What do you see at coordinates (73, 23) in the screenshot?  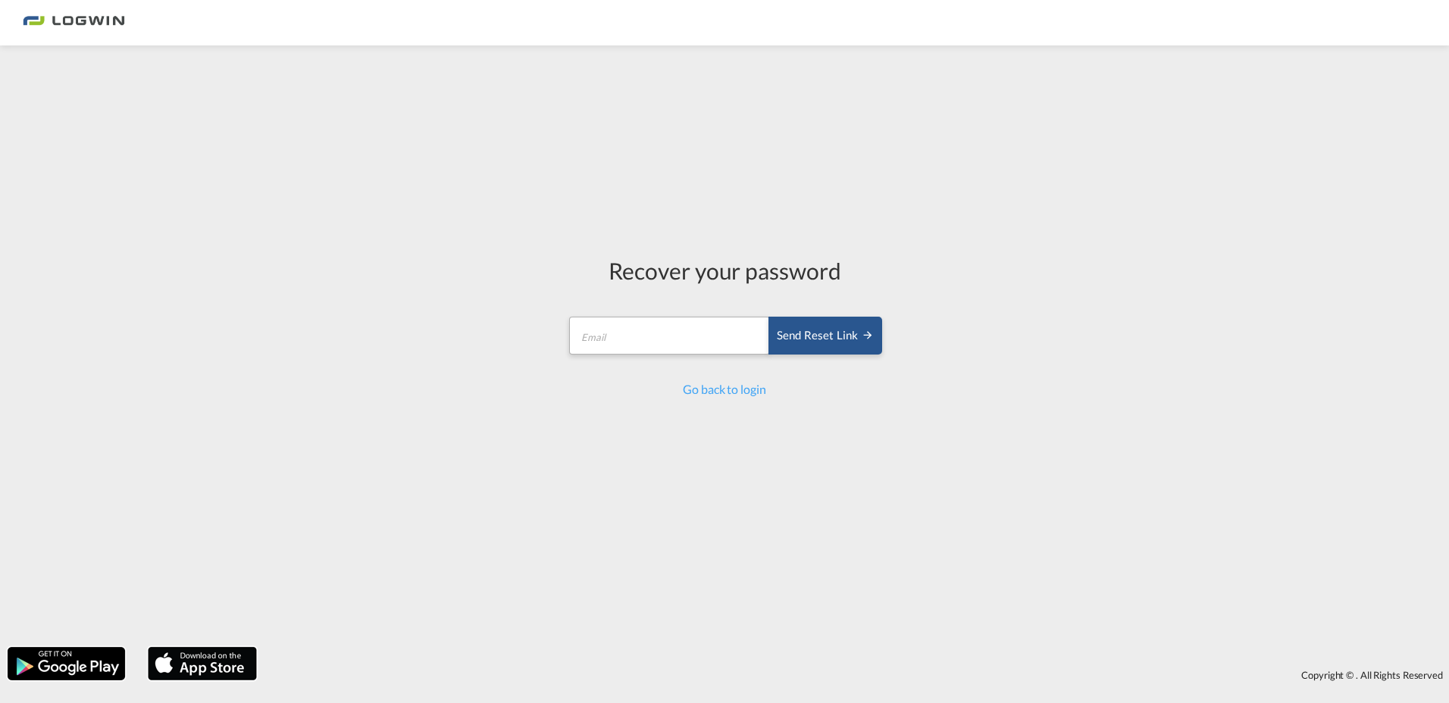 I see `img: bc73a0e0d8c111efacd525e4c8ad7d32.png` at bounding box center [73, 23].